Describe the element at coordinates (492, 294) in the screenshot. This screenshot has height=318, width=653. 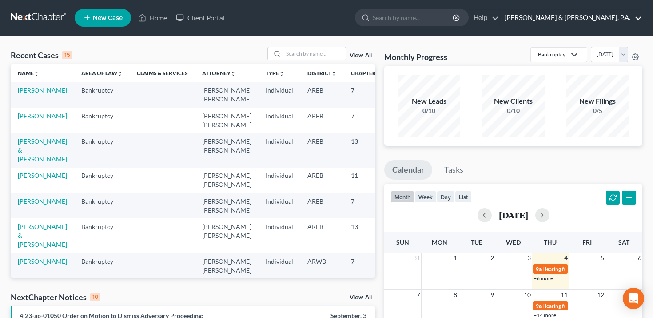
I see `span: 9` at that location.